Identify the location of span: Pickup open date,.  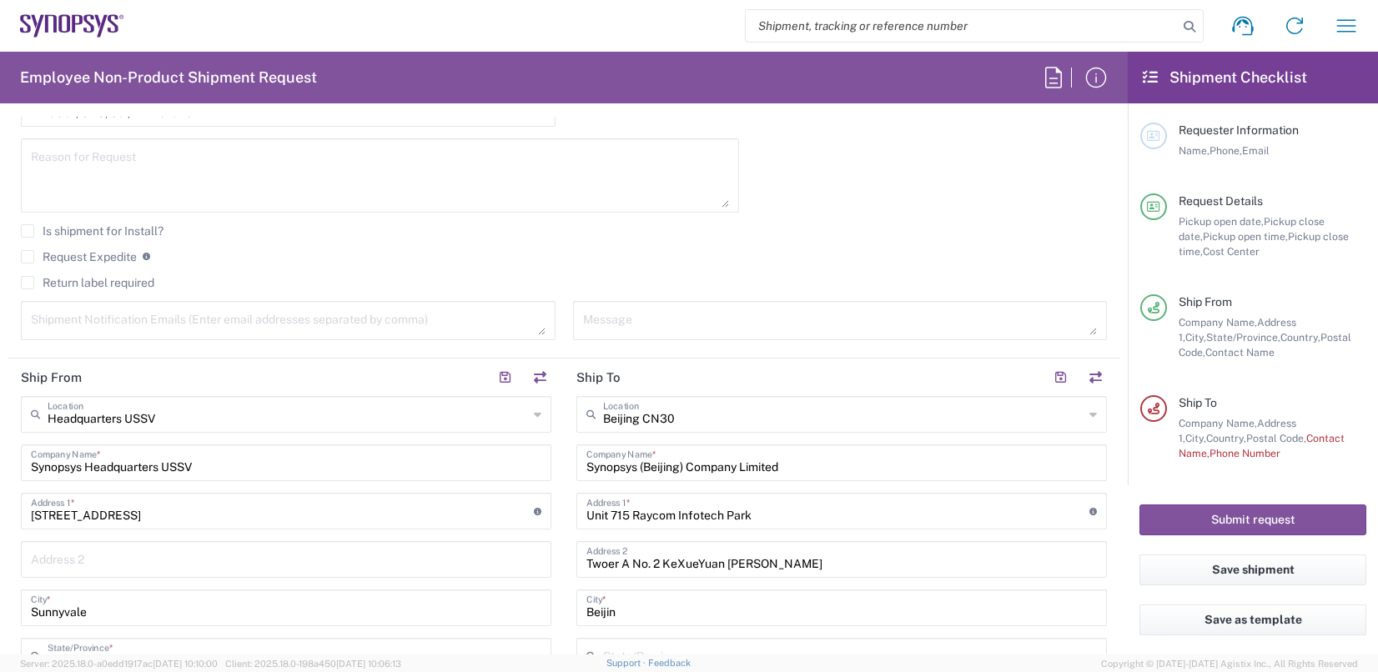
(1221, 221).